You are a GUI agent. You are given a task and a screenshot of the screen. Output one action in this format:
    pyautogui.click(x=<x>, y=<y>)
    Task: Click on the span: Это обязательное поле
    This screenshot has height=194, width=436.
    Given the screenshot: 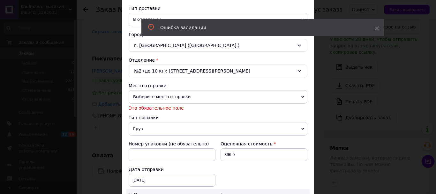 What is the action you would take?
    pyautogui.click(x=218, y=108)
    